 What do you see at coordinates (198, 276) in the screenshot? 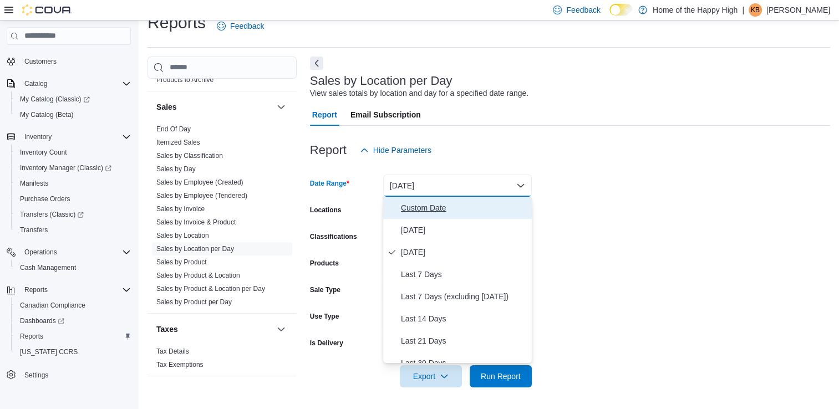
I see `a: Sales by Product & Location` at bounding box center [198, 276].